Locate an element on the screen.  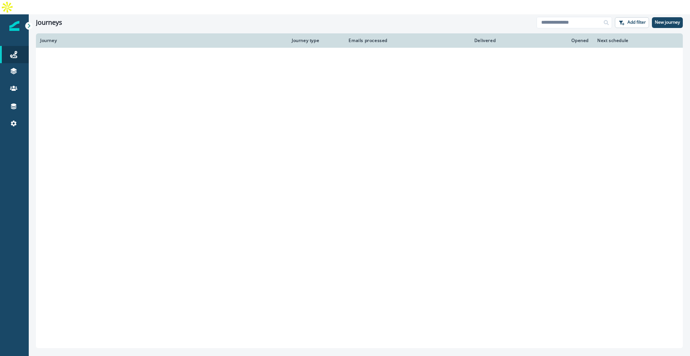
button: Add filter is located at coordinates (631, 23).